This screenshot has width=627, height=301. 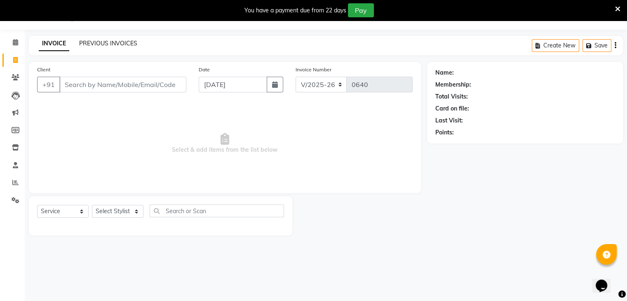 What do you see at coordinates (596, 45) in the screenshot?
I see `button: Save` at bounding box center [596, 45].